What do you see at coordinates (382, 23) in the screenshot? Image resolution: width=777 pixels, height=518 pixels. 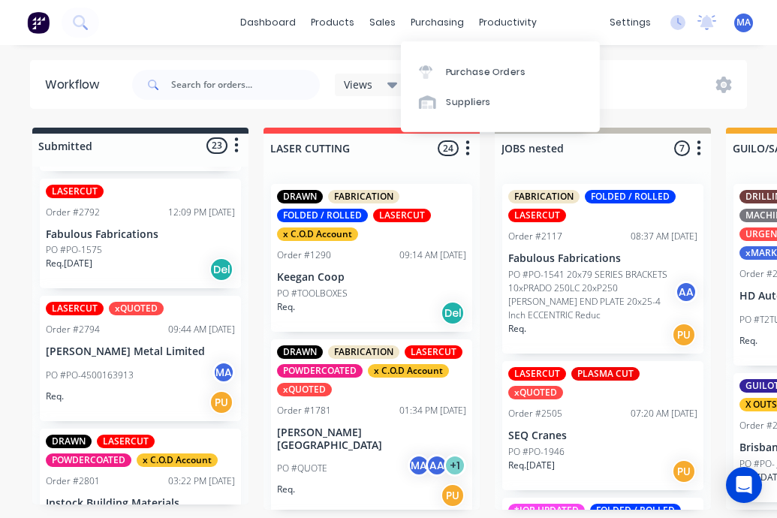 I see `div: sales` at bounding box center [382, 23].